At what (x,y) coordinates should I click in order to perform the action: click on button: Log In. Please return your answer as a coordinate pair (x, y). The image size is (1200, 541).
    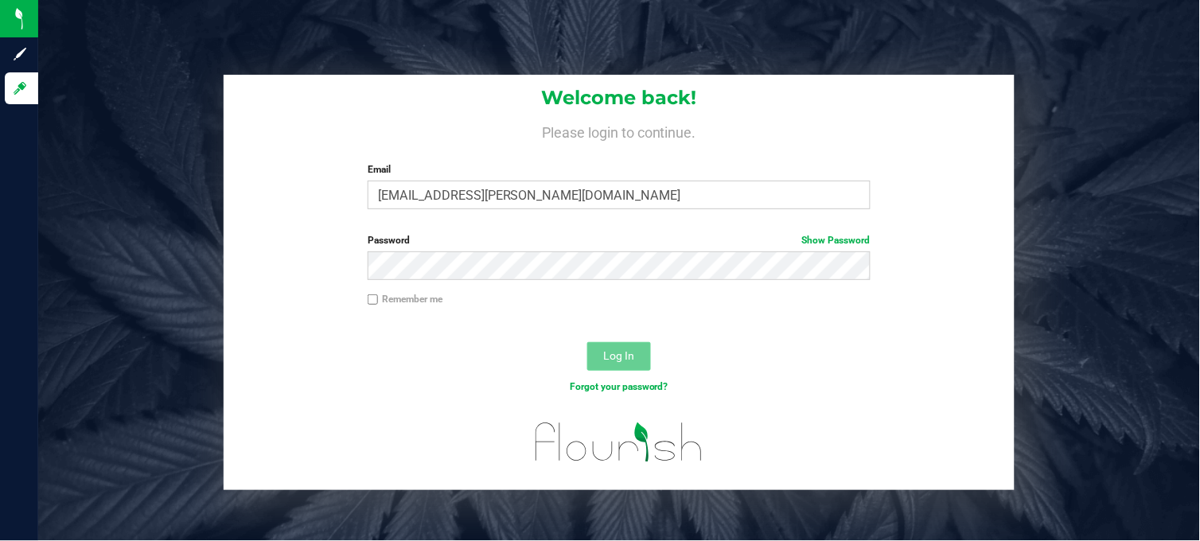
    Looking at the image, I should click on (619, 356).